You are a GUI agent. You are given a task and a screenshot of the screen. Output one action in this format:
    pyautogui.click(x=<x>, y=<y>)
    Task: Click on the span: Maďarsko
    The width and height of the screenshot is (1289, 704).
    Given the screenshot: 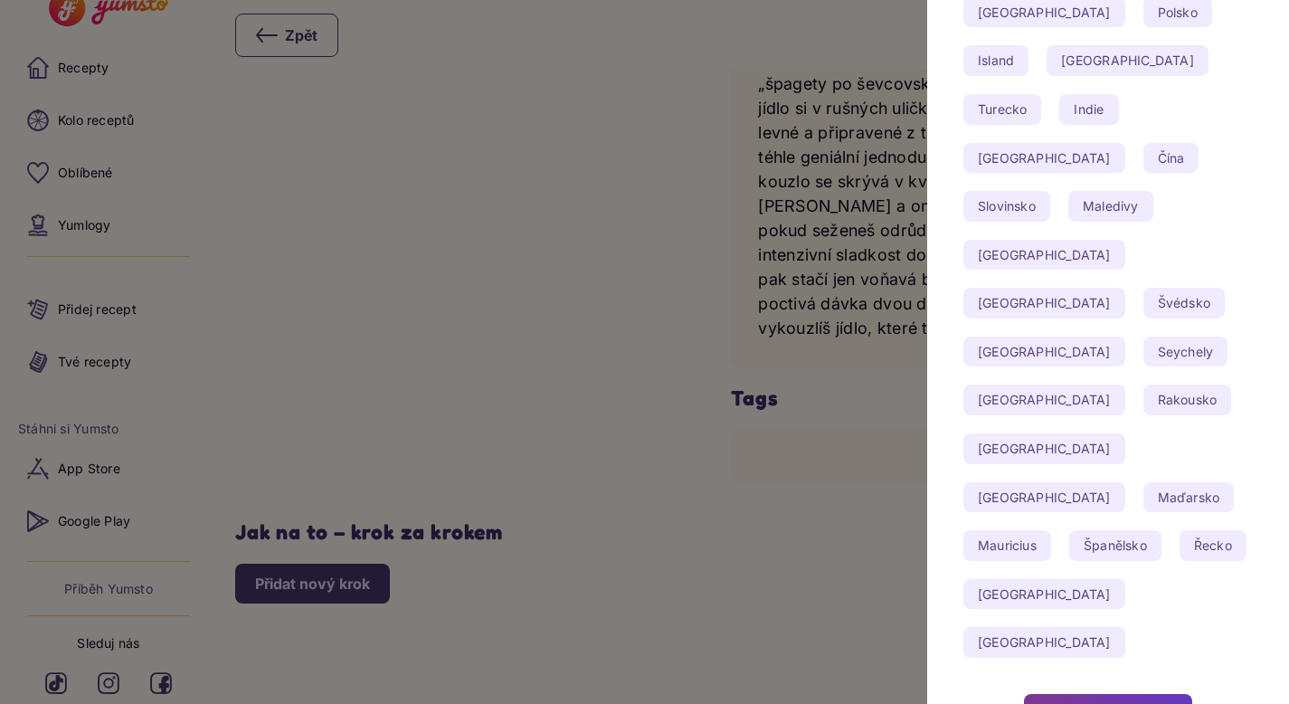 What is the action you would take?
    pyautogui.click(x=1189, y=498)
    